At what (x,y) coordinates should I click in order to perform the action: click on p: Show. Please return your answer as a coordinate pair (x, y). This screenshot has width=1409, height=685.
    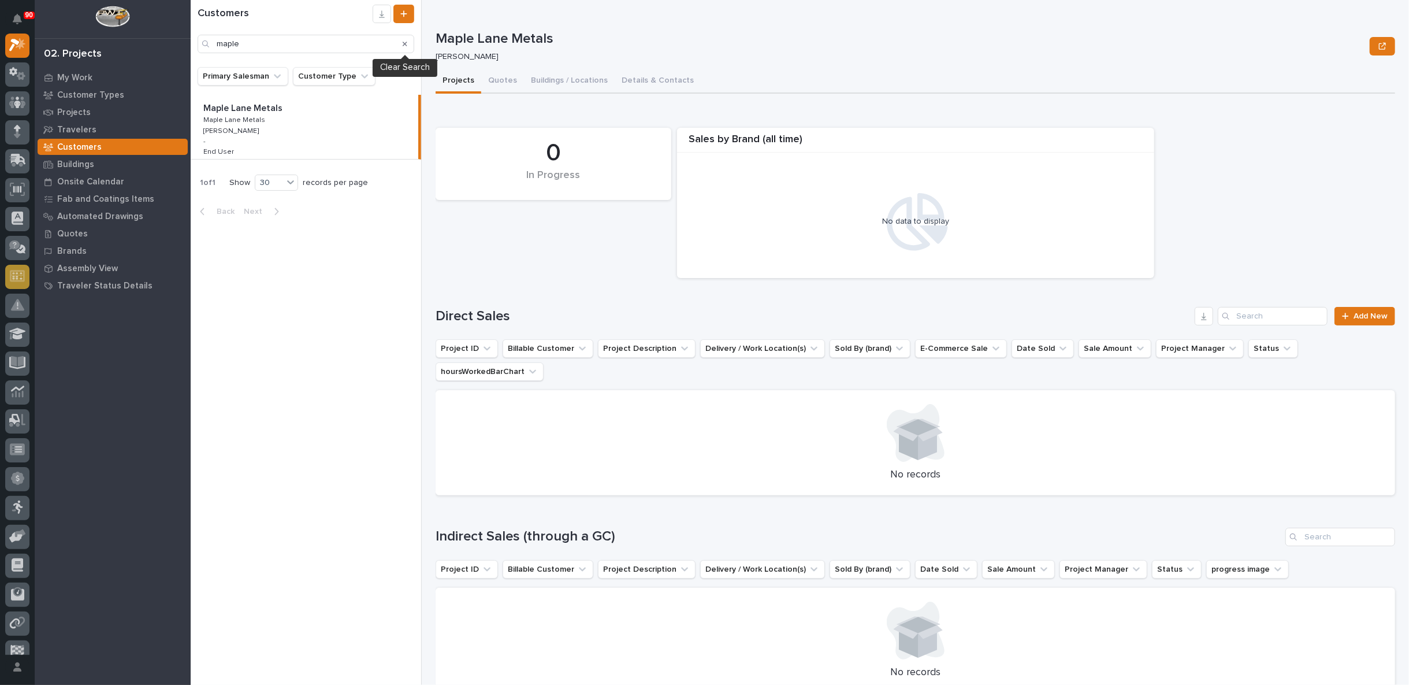
    Looking at the image, I should click on (240, 183).